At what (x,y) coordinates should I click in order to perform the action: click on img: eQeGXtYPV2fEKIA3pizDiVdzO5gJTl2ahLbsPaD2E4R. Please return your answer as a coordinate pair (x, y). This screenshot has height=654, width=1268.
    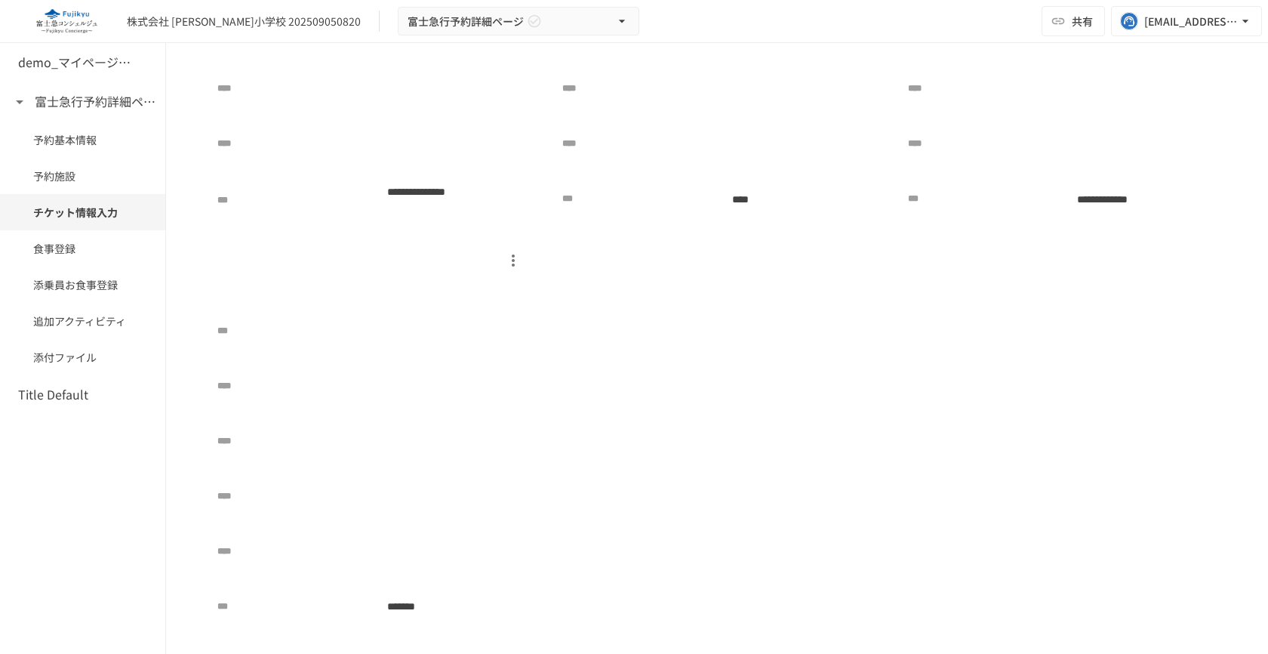
    Looking at the image, I should click on (66, 21).